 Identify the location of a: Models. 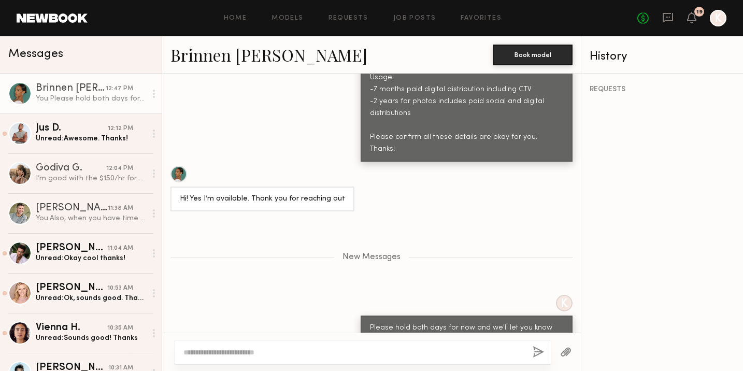
(287, 18).